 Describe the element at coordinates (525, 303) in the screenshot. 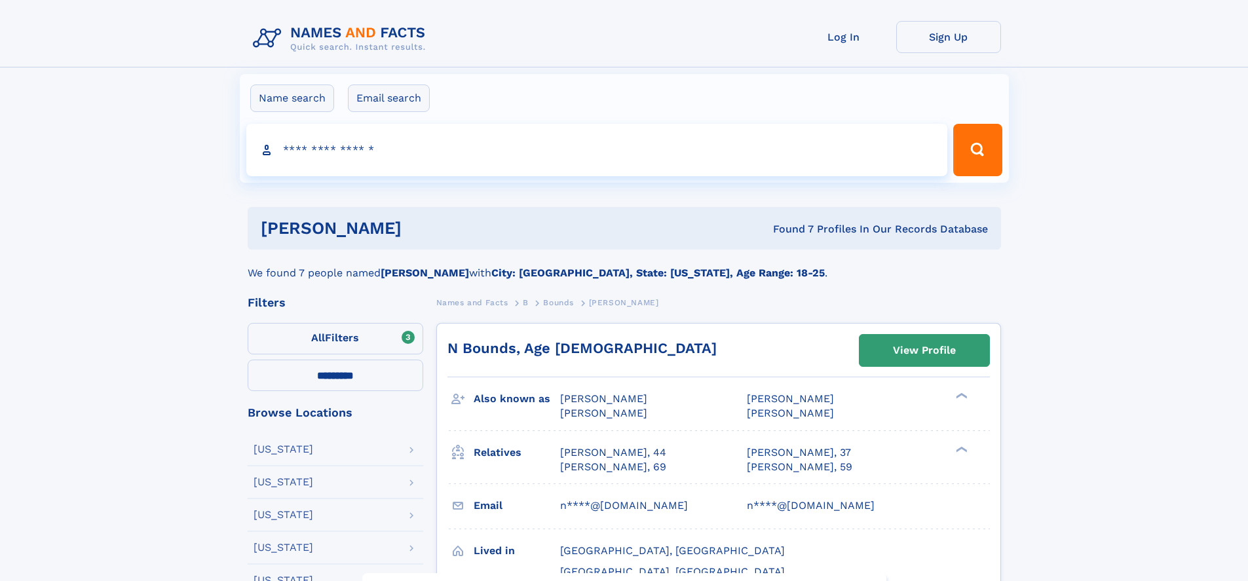

I see `span: B` at that location.